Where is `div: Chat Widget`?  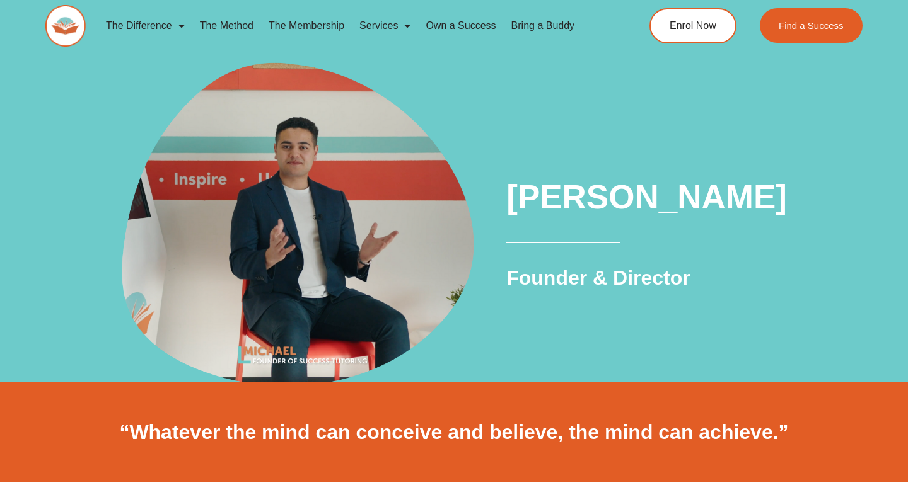
div: Chat Widget is located at coordinates (876, 460).